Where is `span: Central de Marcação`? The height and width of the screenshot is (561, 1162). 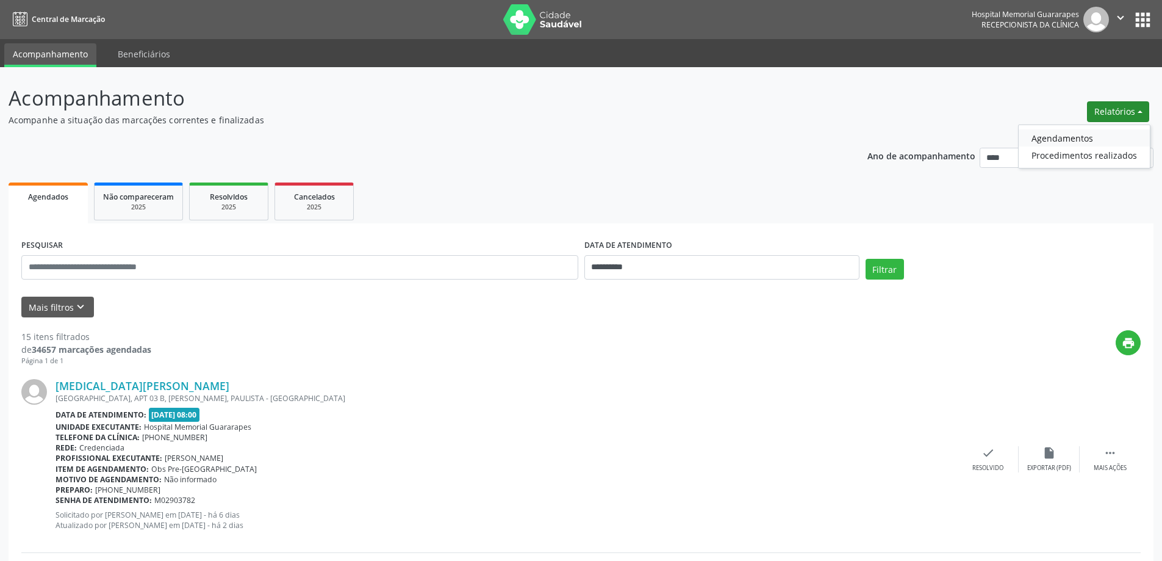 span: Central de Marcação is located at coordinates (68, 19).